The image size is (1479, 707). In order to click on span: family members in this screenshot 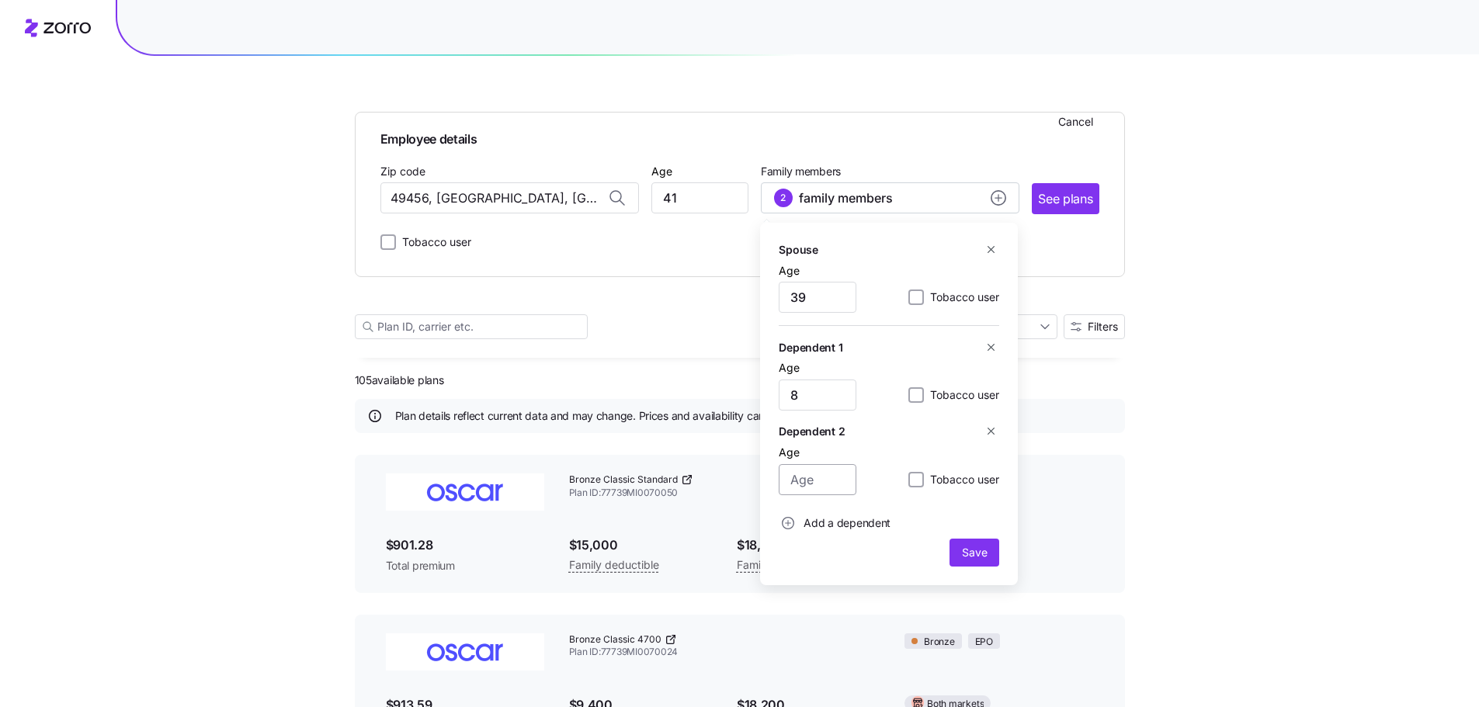, I will do `click(845, 198)`.